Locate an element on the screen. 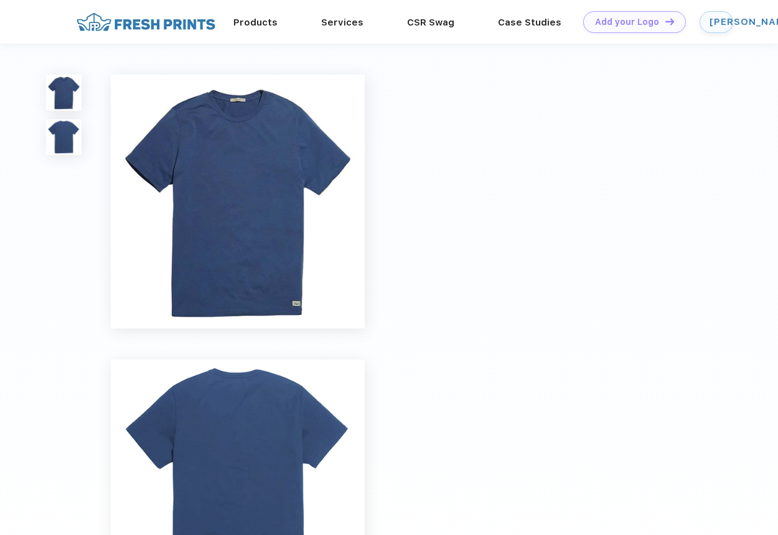  img: fo%20logo%202.webp is located at coordinates (146, 22).